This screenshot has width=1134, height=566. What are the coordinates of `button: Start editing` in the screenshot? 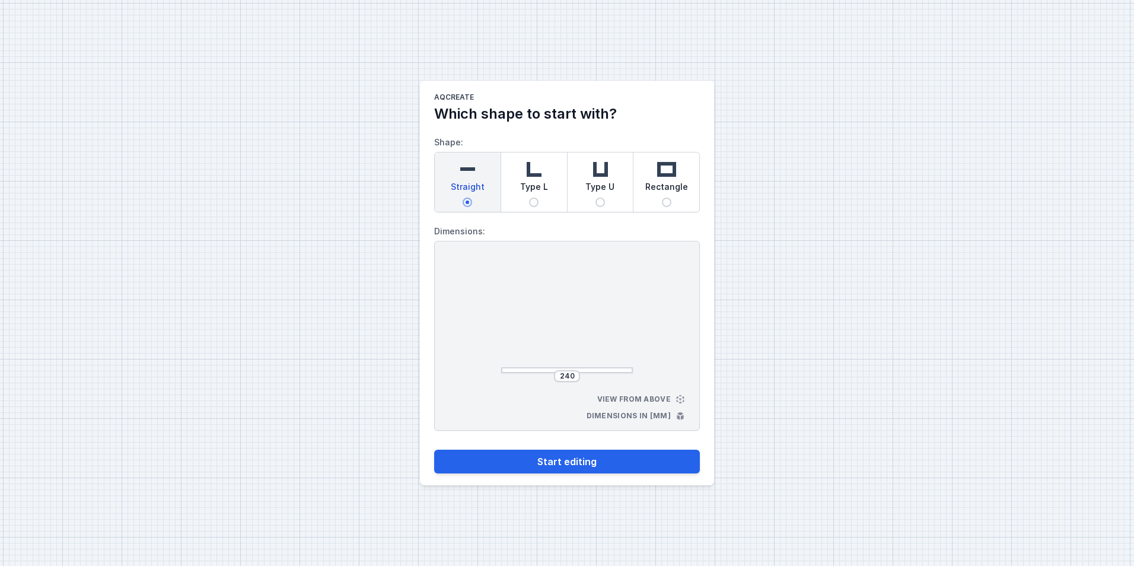 It's located at (567, 462).